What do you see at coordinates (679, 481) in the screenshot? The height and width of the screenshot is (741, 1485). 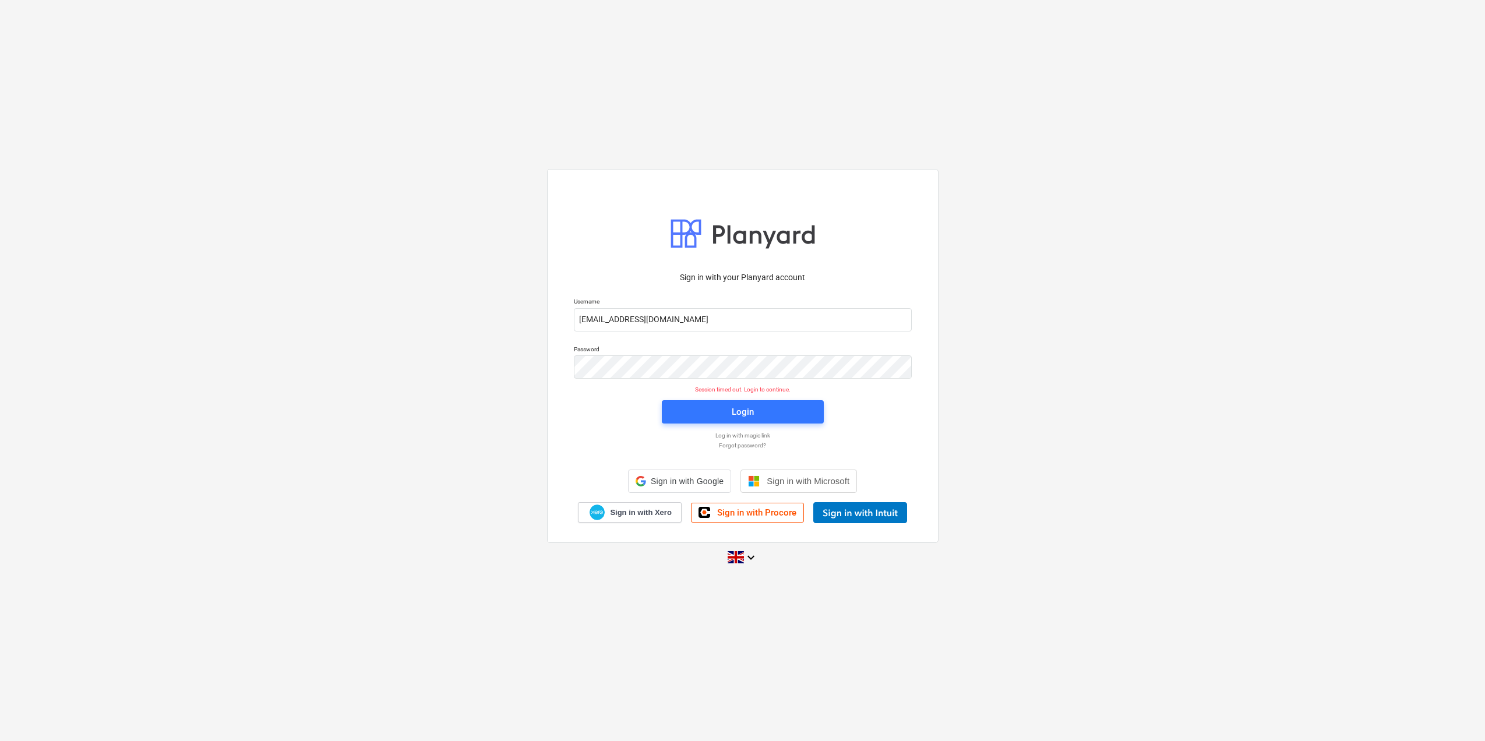 I see `div: Sign in with Google` at bounding box center [679, 481].